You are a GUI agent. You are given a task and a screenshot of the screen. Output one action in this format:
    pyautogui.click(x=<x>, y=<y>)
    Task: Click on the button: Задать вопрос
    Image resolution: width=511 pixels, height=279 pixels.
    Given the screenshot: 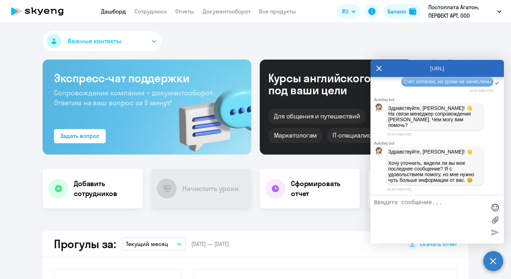 What is the action you would take?
    pyautogui.click(x=80, y=136)
    